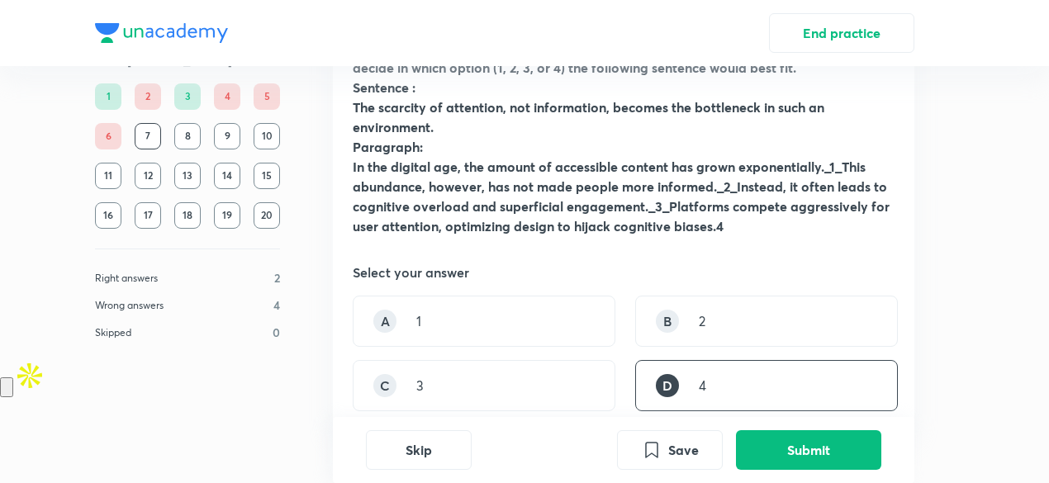 This screenshot has width=1049, height=483. What do you see at coordinates (277, 305) in the screenshot?
I see `p: 4` at bounding box center [277, 305].